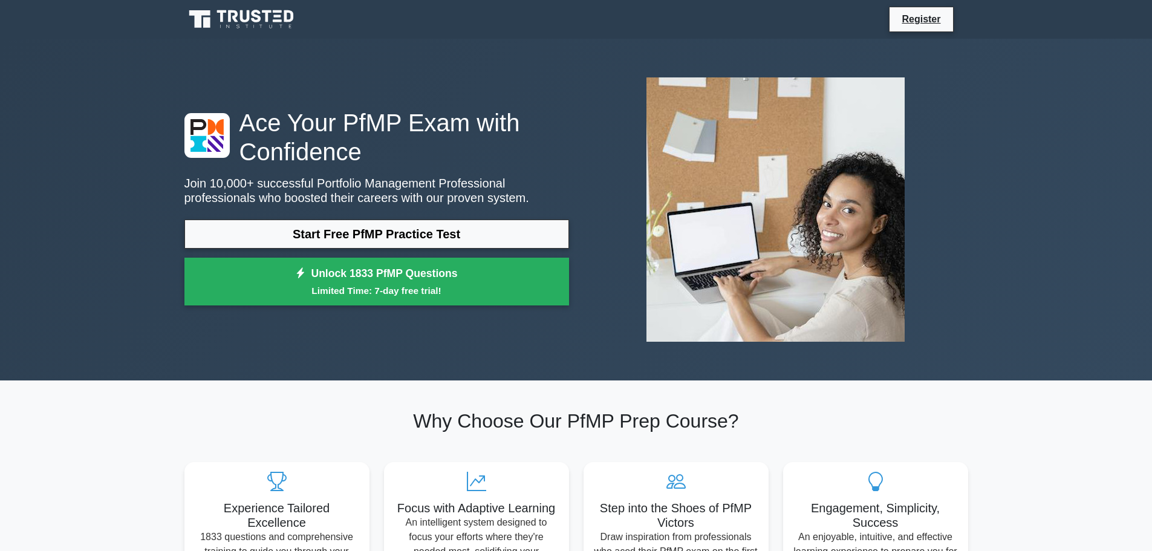 This screenshot has width=1152, height=551. Describe the element at coordinates (377, 282) in the screenshot. I see `a: Unlock 1833 PfMP QuestionsLimited Time: 7-day free trial!` at that location.